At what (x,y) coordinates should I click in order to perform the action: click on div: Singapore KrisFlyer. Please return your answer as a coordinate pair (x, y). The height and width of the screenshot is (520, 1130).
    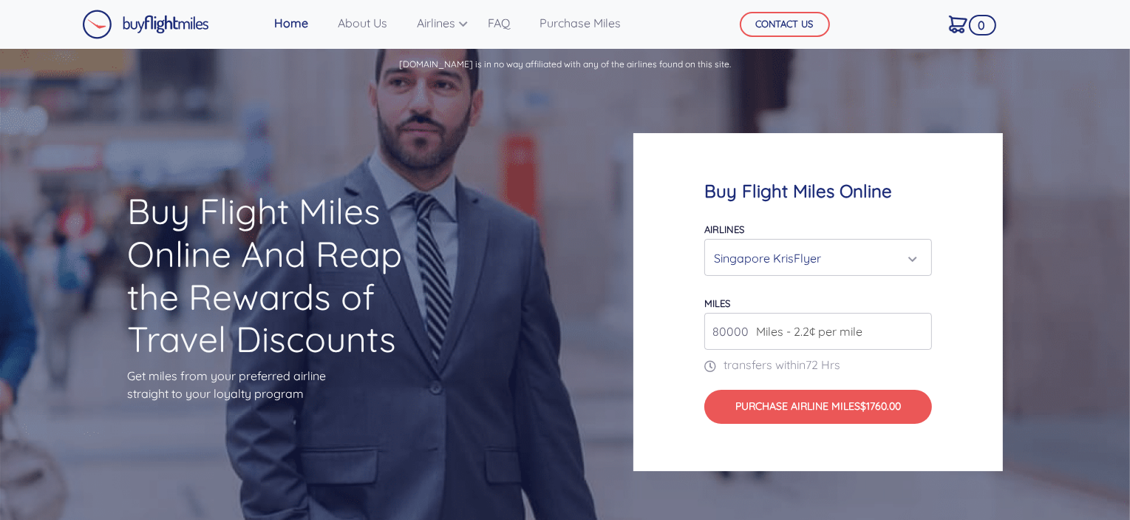
    Looking at the image, I should click on (814, 258).